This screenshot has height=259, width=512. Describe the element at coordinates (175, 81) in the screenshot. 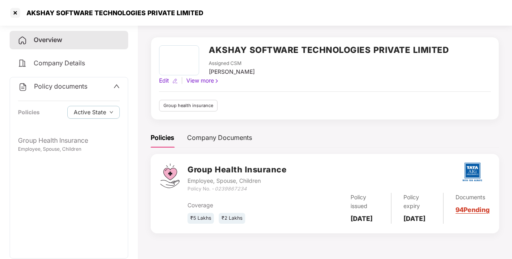

I see `img: editIcon` at that location.